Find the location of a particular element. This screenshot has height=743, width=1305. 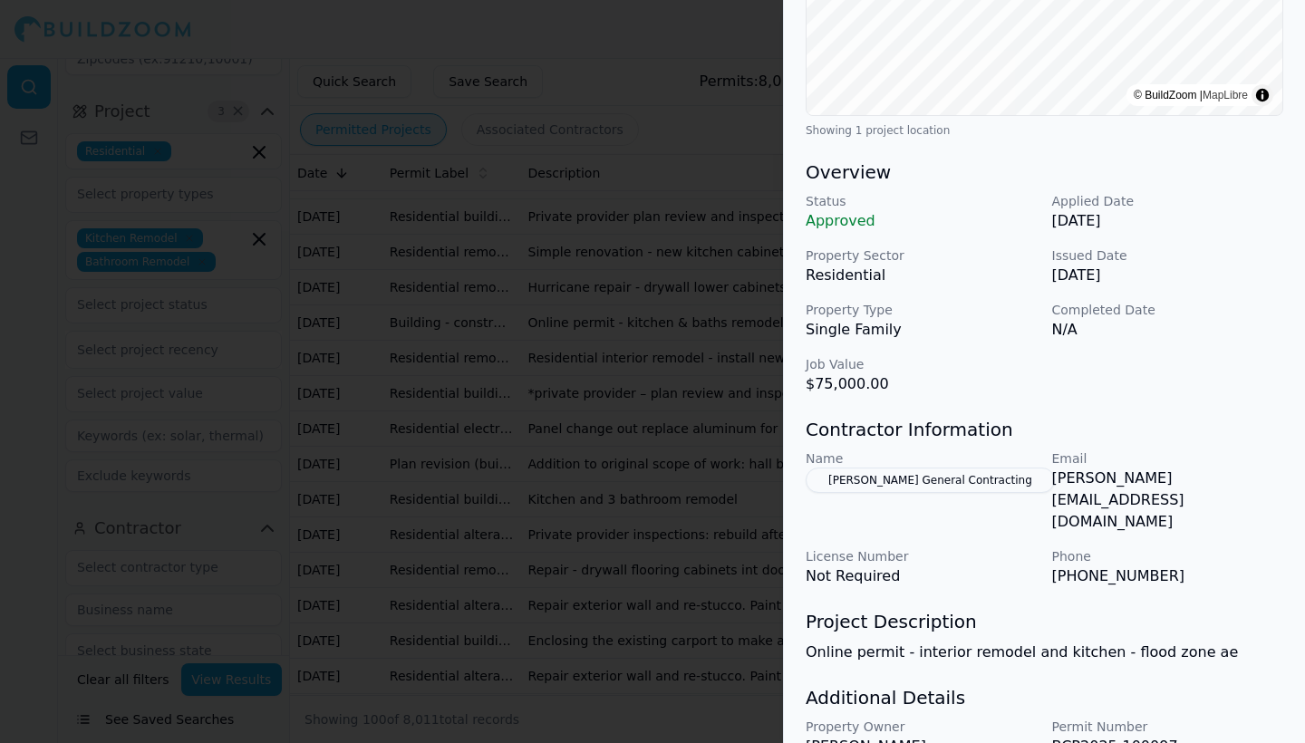

summary: Toggle attribution is located at coordinates (1262, 95).